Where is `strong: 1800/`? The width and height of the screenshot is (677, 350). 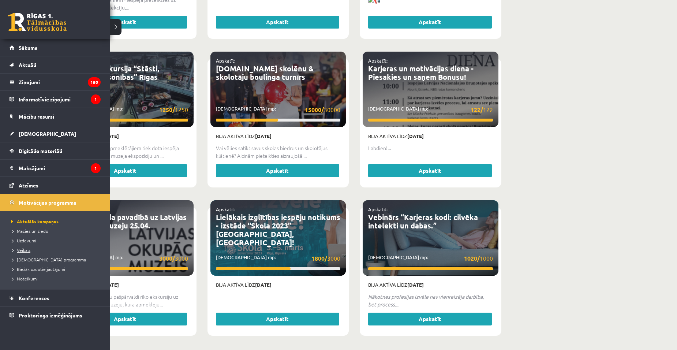 strong: 1800/ is located at coordinates (319, 258).